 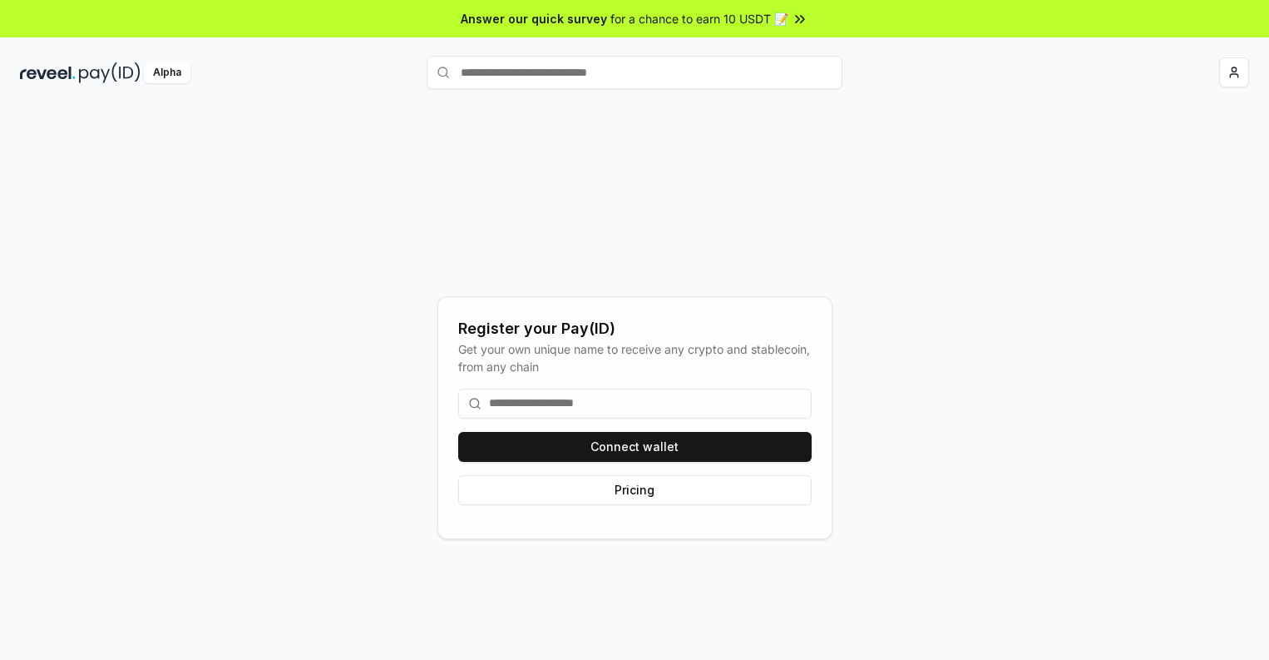 What do you see at coordinates (47, 72) in the screenshot?
I see `img: reveel_dark` at bounding box center [47, 72].